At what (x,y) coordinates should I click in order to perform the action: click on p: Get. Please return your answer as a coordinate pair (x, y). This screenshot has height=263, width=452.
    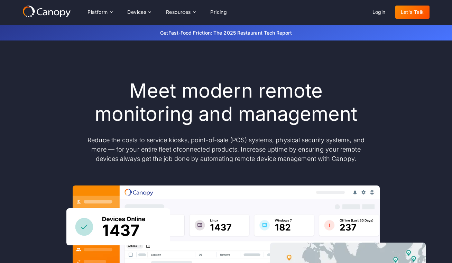
    Looking at the image, I should click on (226, 33).